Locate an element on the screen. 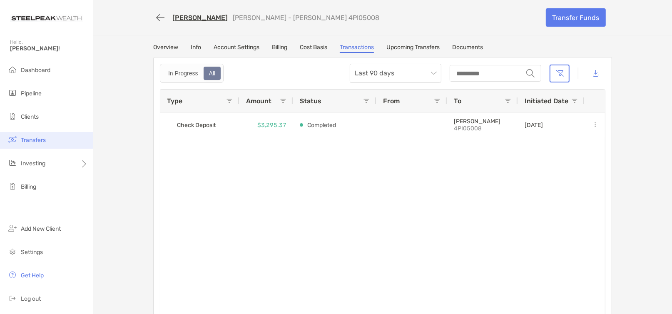  a: Overview is located at coordinates (166, 48).